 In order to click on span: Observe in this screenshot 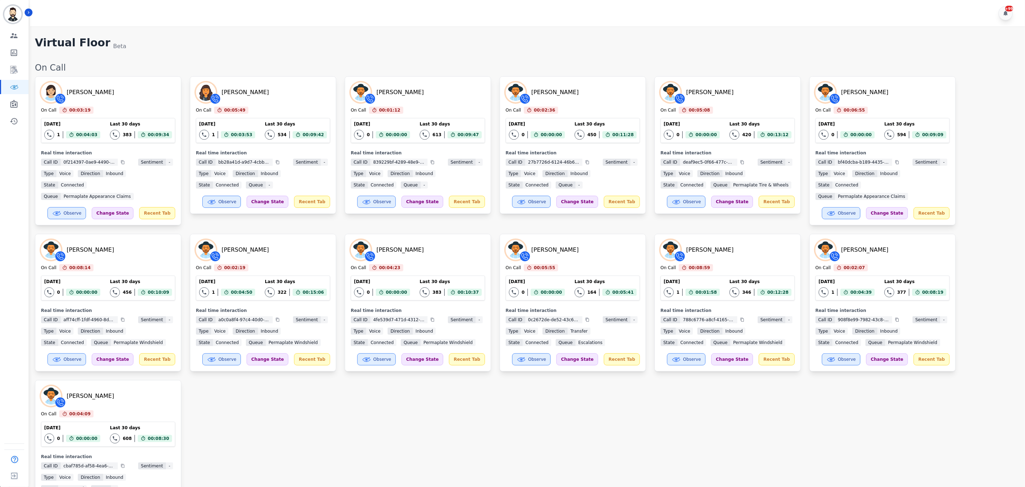, I will do `click(72, 360)`.